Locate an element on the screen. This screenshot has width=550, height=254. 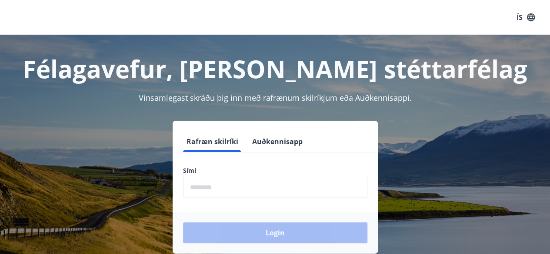
label: Sími is located at coordinates (275, 171).